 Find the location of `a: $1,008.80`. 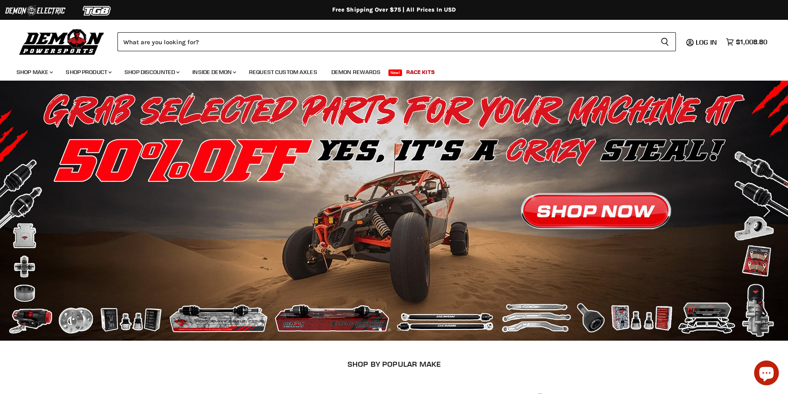

a: $1,008.80 is located at coordinates (747, 42).